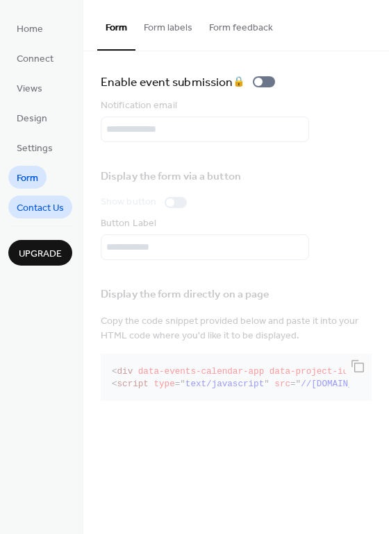 The image size is (389, 534). What do you see at coordinates (27, 178) in the screenshot?
I see `span: Form` at bounding box center [27, 178].